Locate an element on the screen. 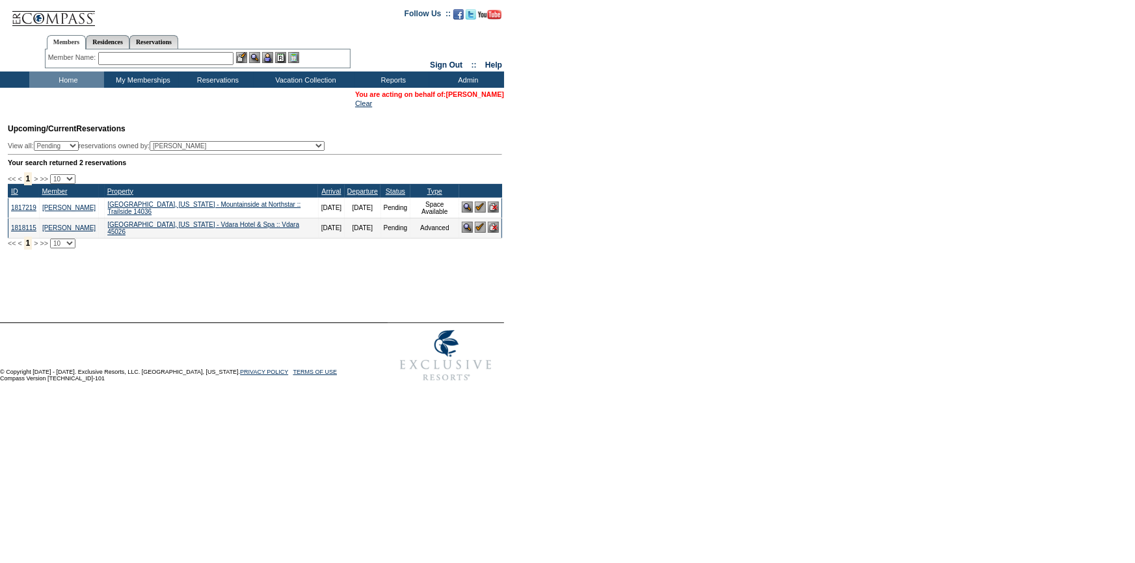 The height and width of the screenshot is (563, 1135). span: Reservations is located at coordinates (66, 129).